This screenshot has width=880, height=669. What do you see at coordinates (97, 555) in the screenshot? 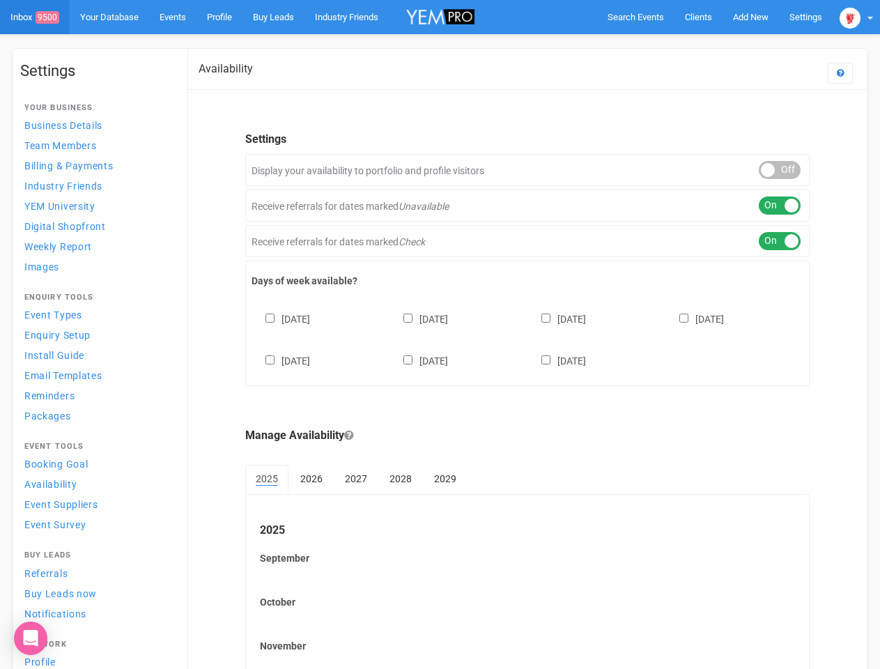
I see `h4: Buy Leads` at bounding box center [97, 555].